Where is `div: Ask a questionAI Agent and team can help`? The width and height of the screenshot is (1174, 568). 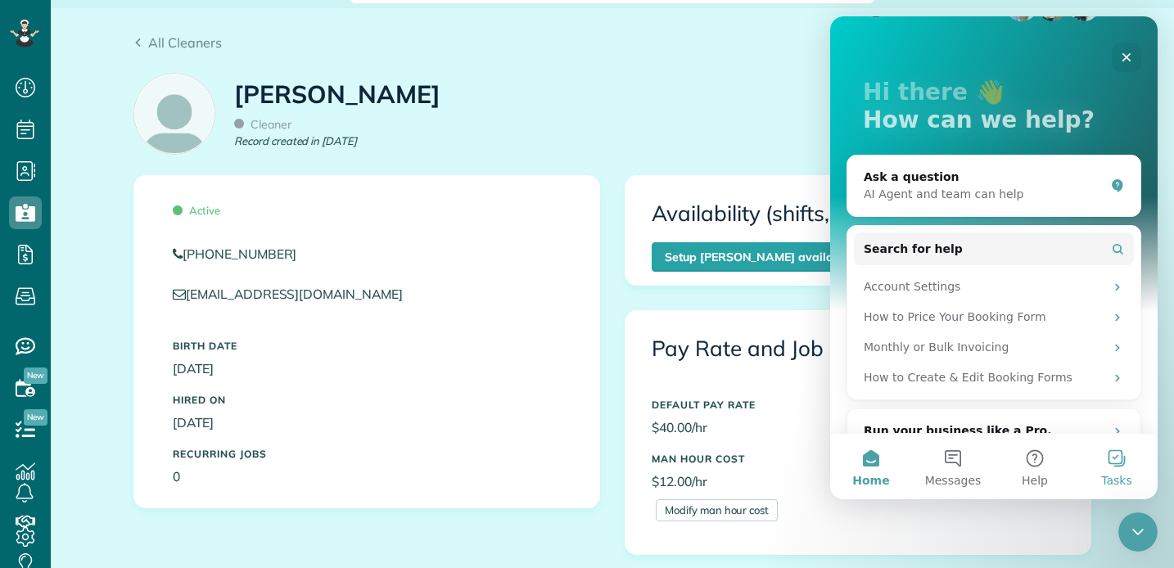 div: Ask a questionAI Agent and team can help is located at coordinates (164, 169).